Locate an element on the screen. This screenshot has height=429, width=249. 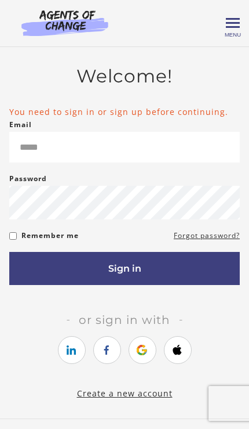
a: https://courses.thinkific.com/users/auth/facebook?ss%5Breferral%5D=&ss%5Buser_return_to%5D=%2Fcou... is located at coordinates (107, 350).